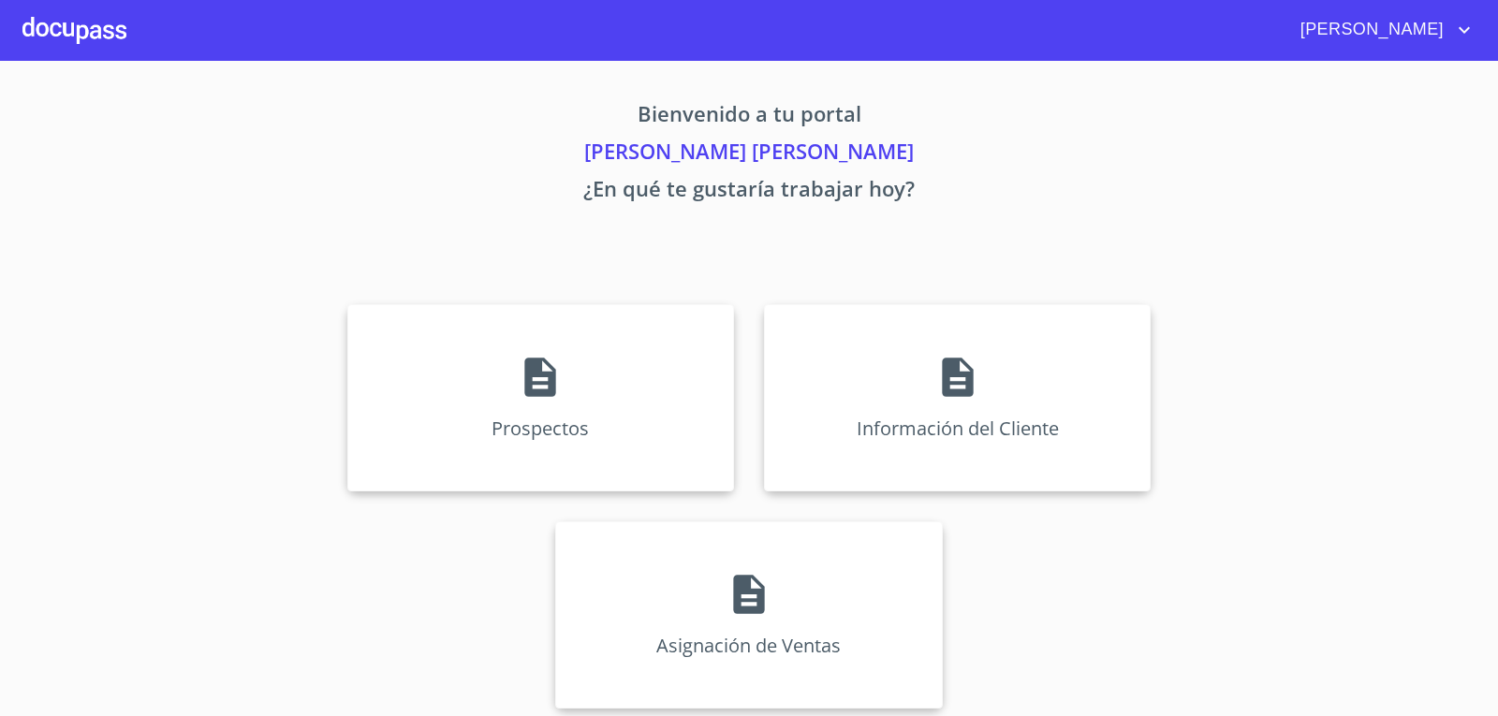  Describe the element at coordinates (958, 428) in the screenshot. I see `p: Información del Cliente` at that location.